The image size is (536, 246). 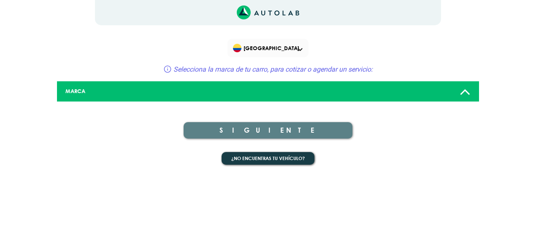 I want to click on a: Link al sitio de autolab, so click(x=268, y=12).